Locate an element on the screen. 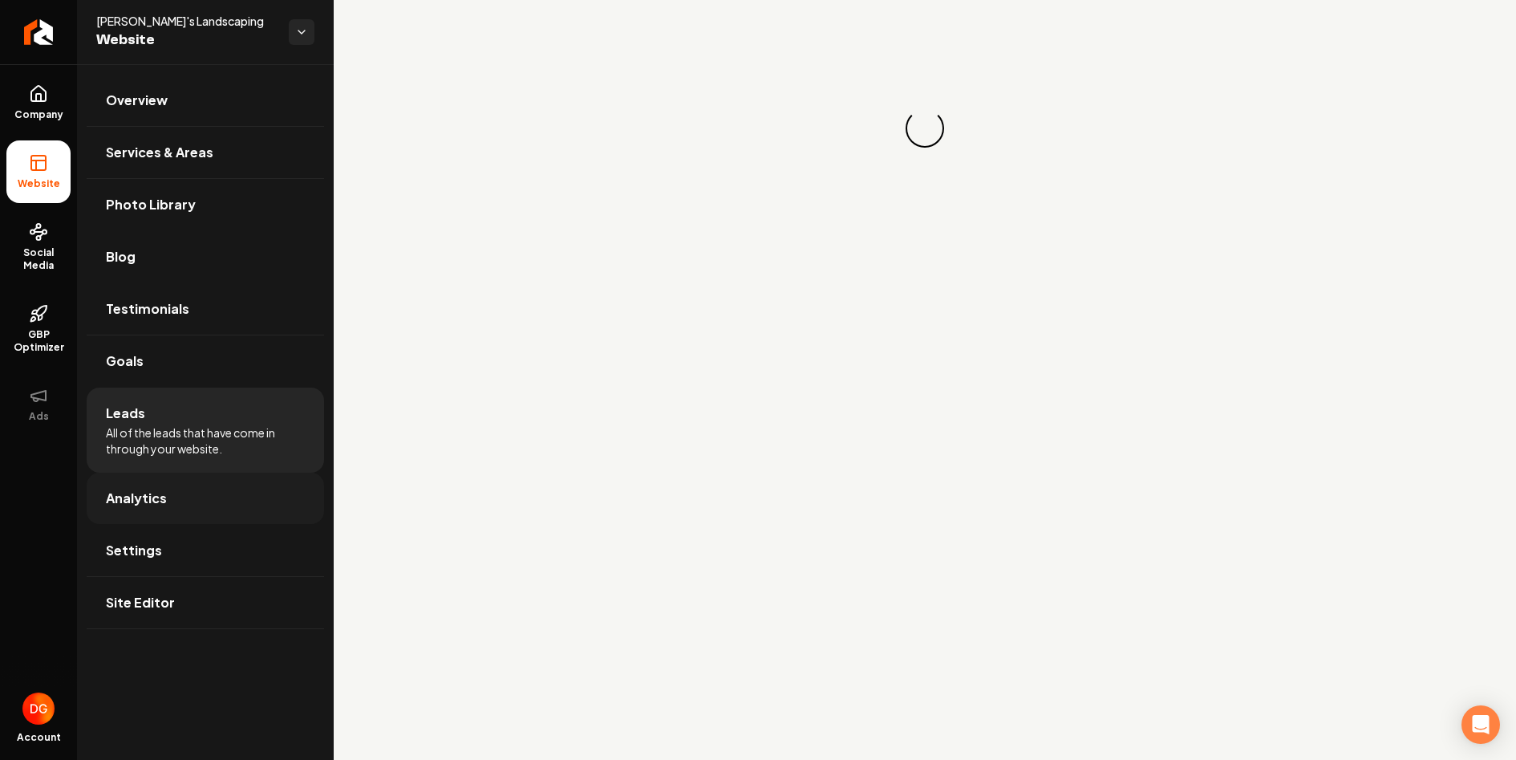 This screenshot has width=1516, height=760. span: Overview is located at coordinates (136, 100).